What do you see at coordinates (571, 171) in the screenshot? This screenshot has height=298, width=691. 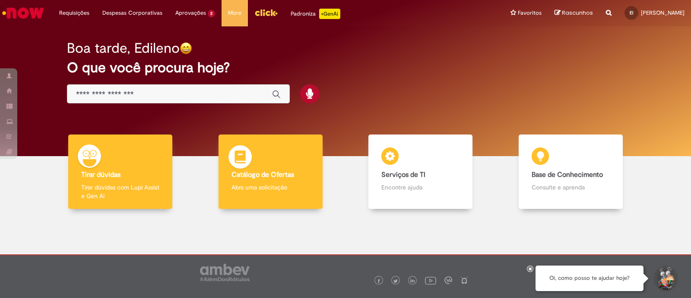 I see `a: Base de Conhecimento Consulte e aprenda` at bounding box center [571, 171].